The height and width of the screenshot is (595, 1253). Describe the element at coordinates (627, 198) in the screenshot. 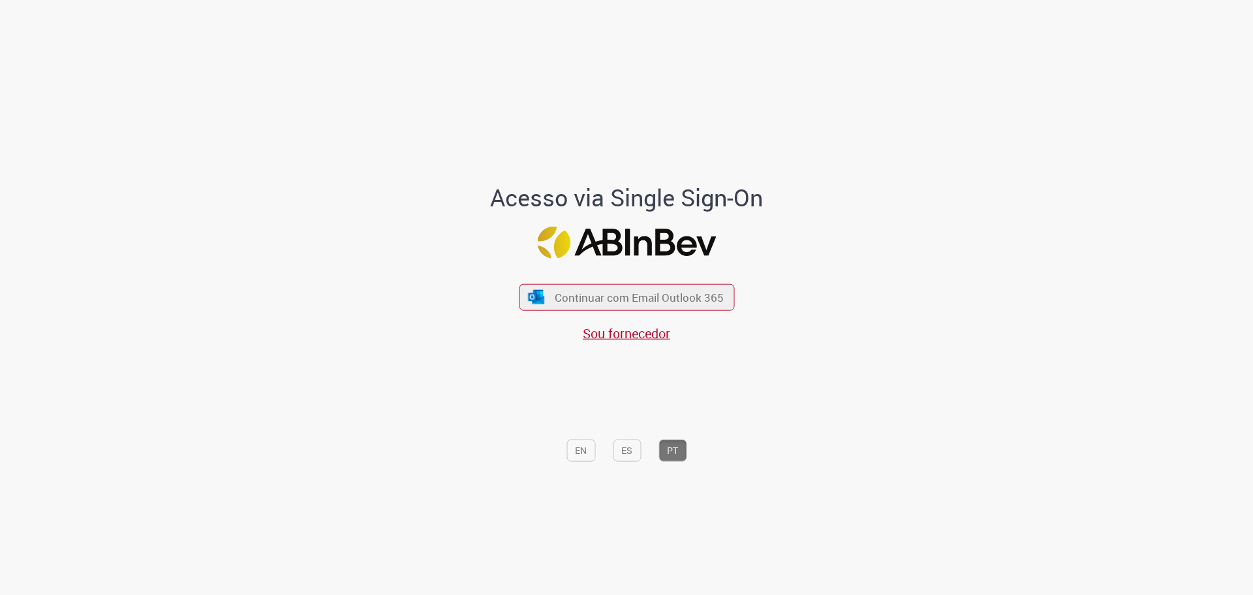

I see `h1: Acesso via Single Sign-On` at that location.